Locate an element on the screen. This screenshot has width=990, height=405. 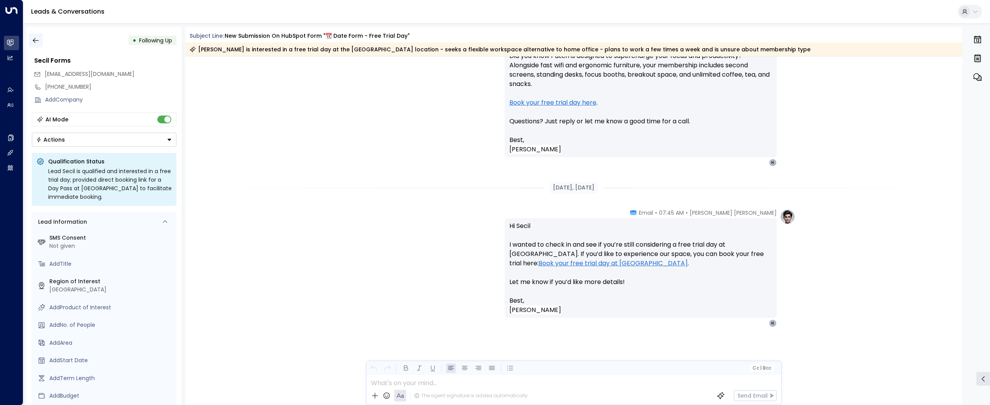
span: Subject Line: is located at coordinates (207, 36).